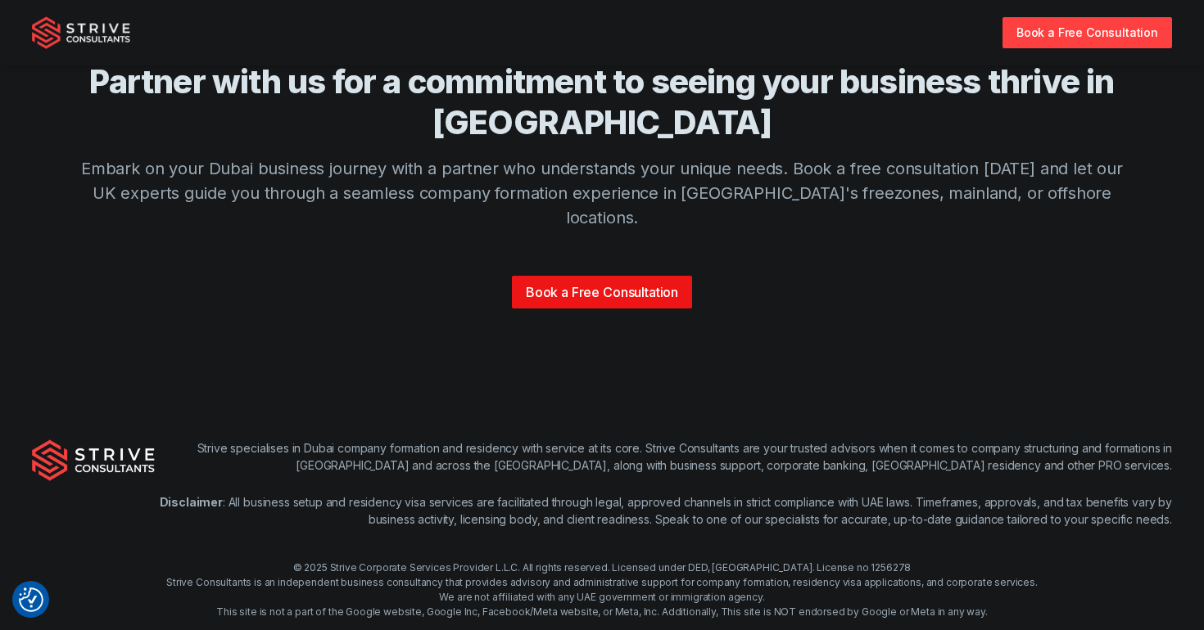 The image size is (1204, 630). Describe the element at coordinates (93, 460) in the screenshot. I see `a: Strive Consultants` at that location.